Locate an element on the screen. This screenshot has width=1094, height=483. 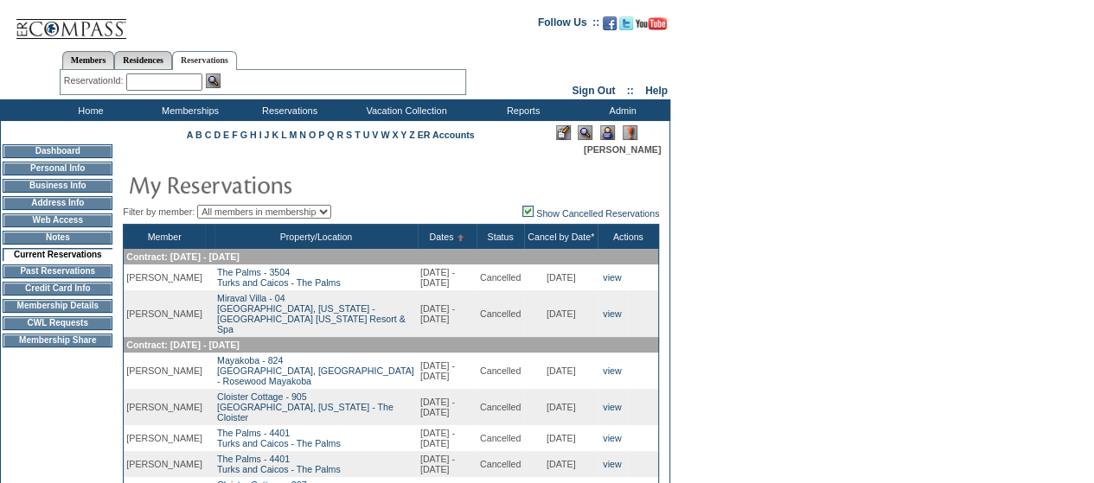
td: Notes is located at coordinates (57, 238).